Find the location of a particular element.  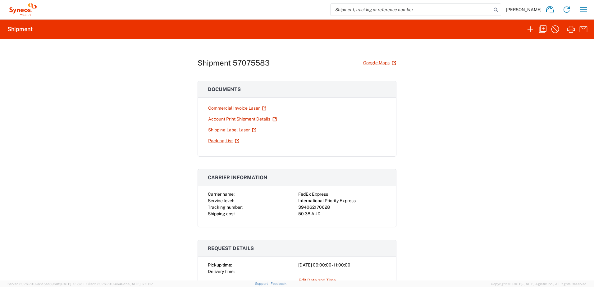

div: 50.38 AUD is located at coordinates (342, 214).